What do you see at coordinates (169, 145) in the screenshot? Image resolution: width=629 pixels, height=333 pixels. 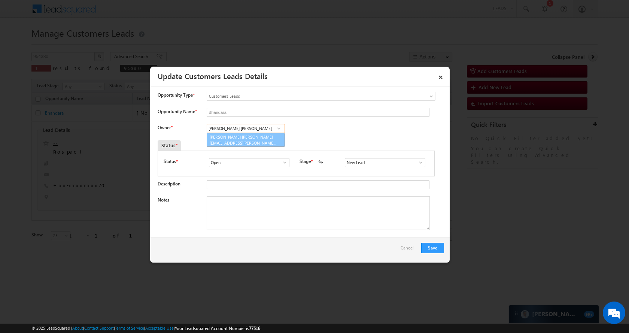 I see `div: Status` at bounding box center [169, 145].